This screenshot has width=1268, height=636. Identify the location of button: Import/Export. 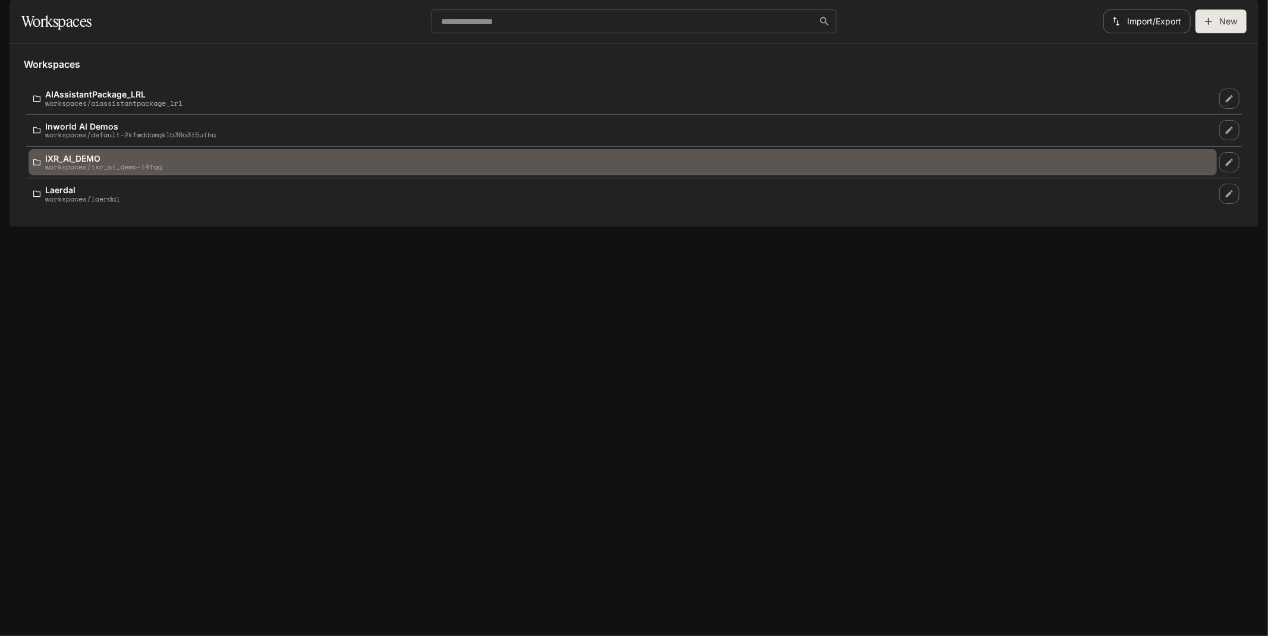
(1147, 21).